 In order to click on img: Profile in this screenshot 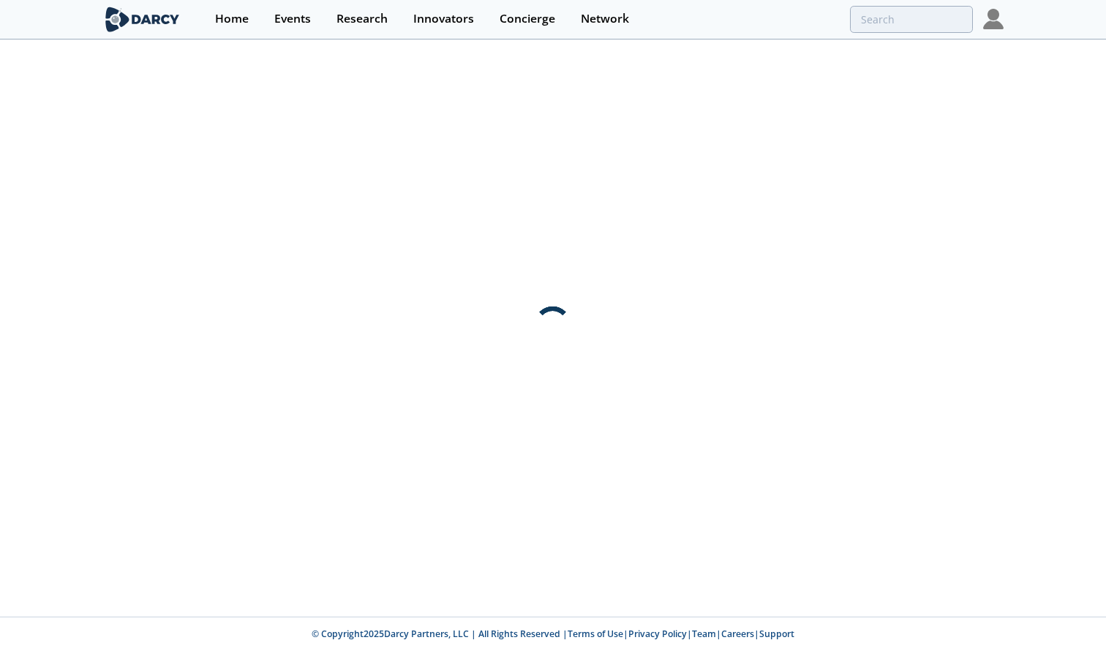, I will do `click(993, 19)`.